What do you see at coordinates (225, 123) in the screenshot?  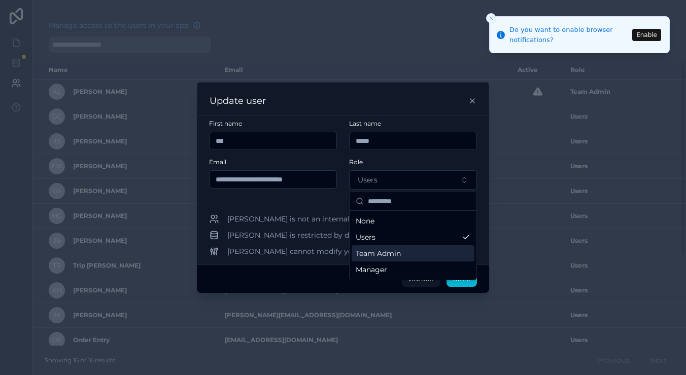 I see `span: First name` at bounding box center [225, 123].